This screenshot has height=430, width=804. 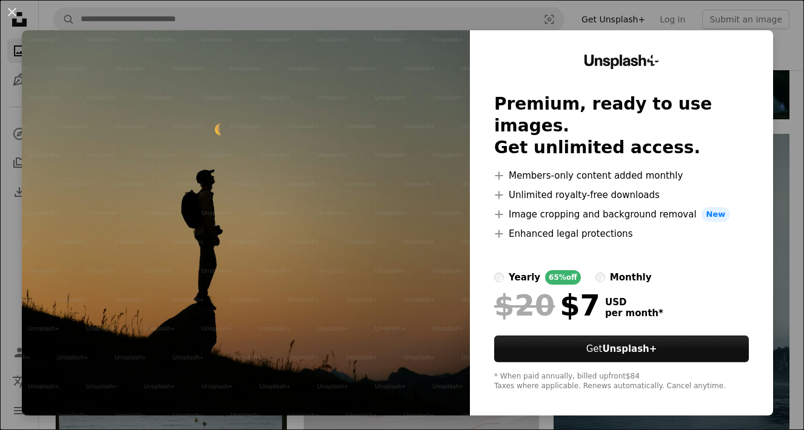 What do you see at coordinates (621, 382) in the screenshot?
I see `div: * When paid annually, billed upfront $84 Taxes where applicable. Renews automatically. Cancel any...` at bounding box center [621, 382].